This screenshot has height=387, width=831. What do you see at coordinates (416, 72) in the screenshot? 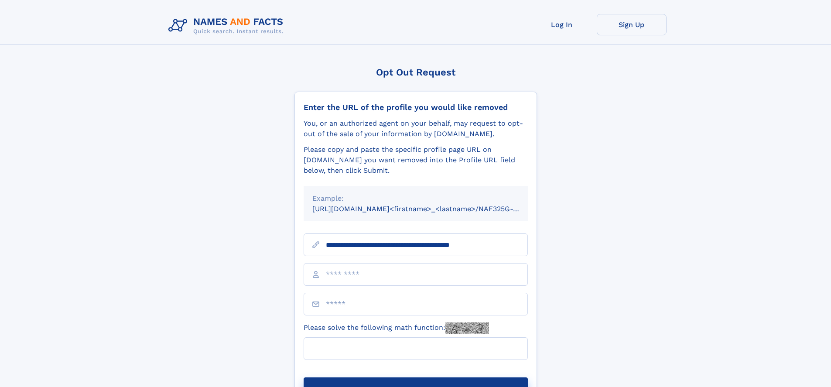
I see `div: Opt Out Request` at bounding box center [416, 72].